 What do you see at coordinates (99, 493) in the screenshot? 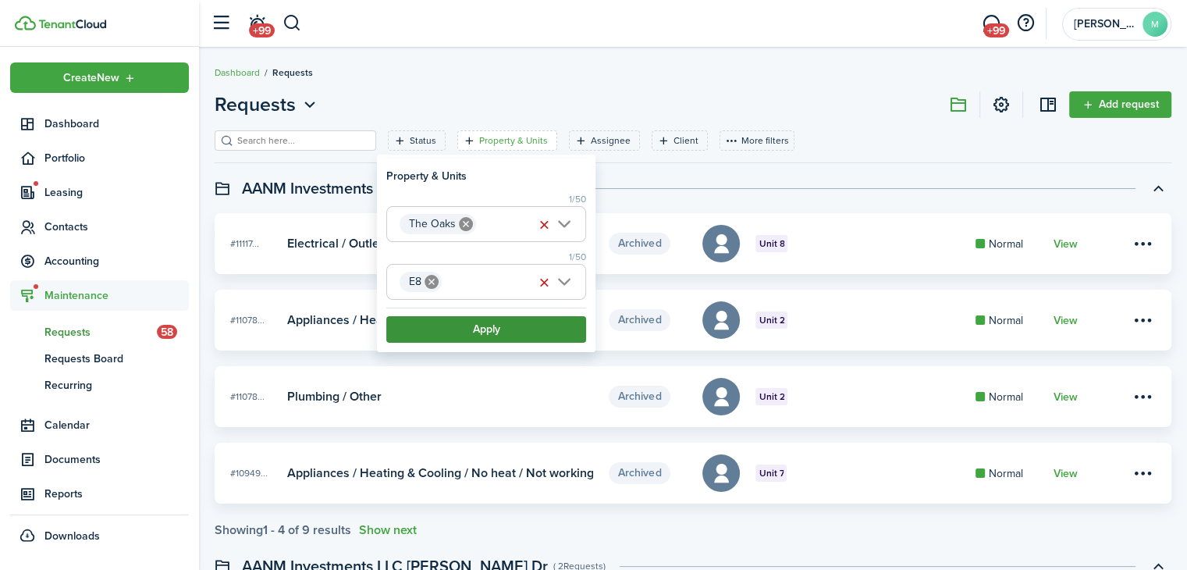
I see `a: Reports` at bounding box center [99, 493].